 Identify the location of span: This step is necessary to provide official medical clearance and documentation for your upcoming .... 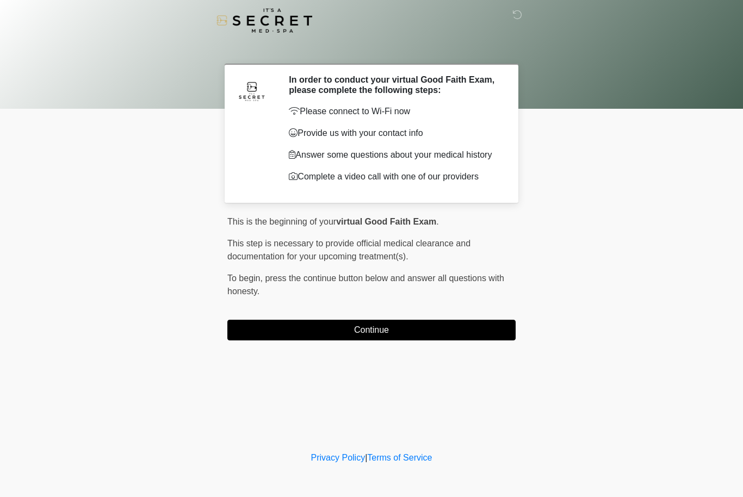
(349, 250).